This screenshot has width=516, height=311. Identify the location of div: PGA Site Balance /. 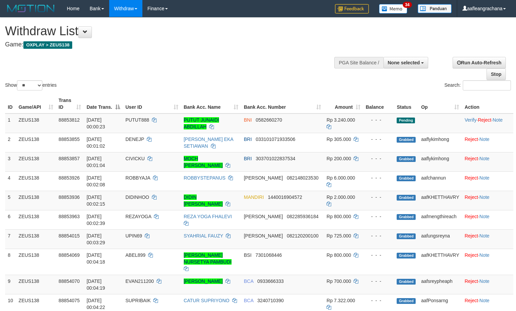
(359, 63).